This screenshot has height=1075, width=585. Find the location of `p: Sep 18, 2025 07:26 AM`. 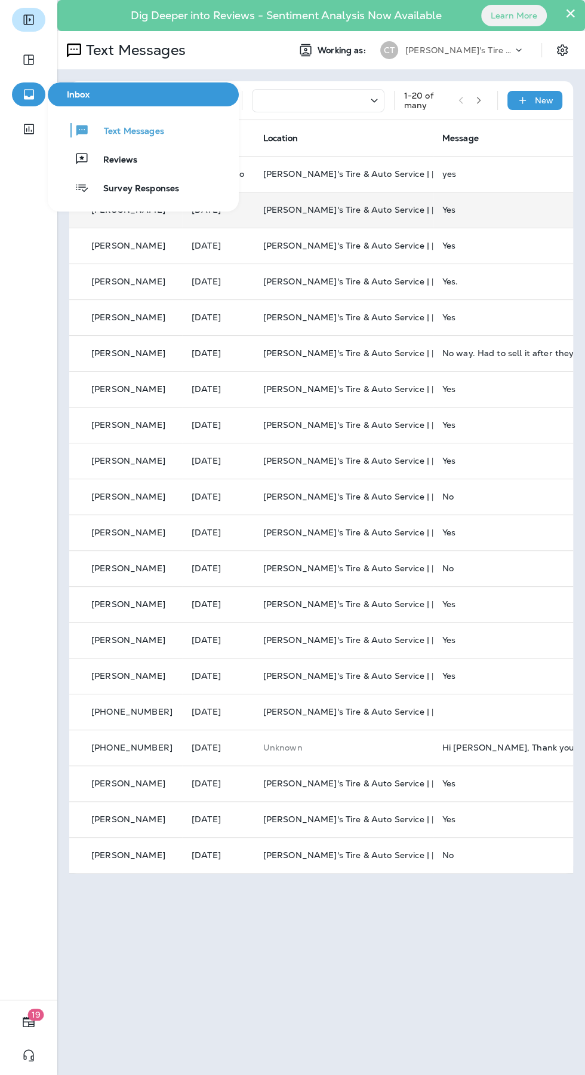

p: Sep 18, 2025 07:26 AM is located at coordinates (218, 532).